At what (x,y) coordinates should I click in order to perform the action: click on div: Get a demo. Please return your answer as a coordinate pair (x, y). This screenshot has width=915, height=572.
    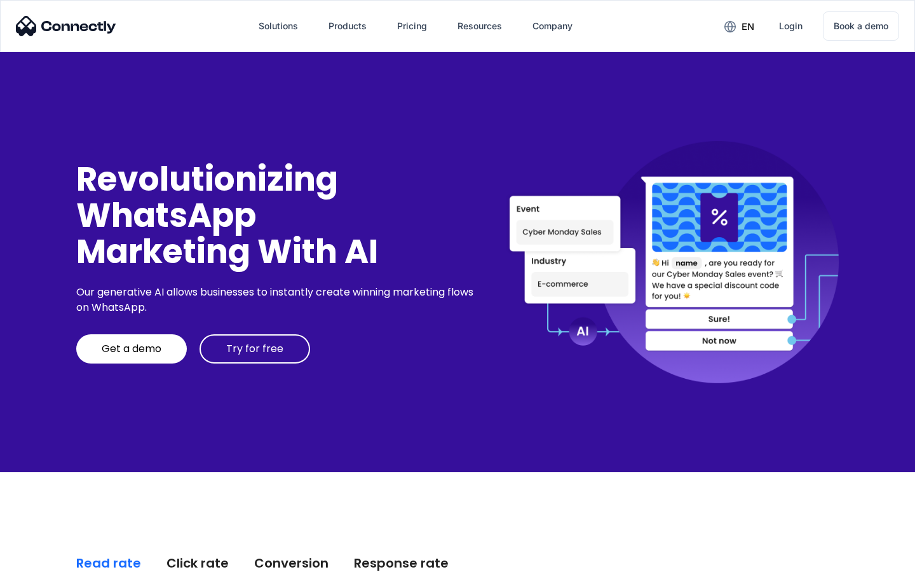
    Looking at the image, I should click on (131, 349).